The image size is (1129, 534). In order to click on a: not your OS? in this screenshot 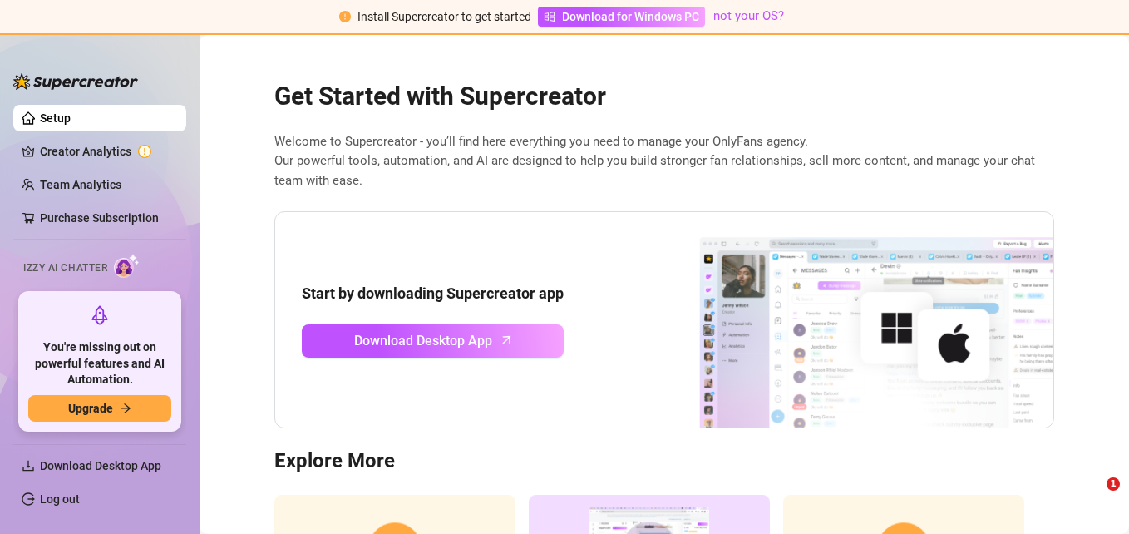, I will do `click(748, 16)`.